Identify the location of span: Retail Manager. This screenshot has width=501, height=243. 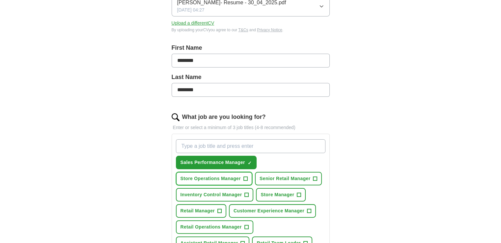
(198, 211).